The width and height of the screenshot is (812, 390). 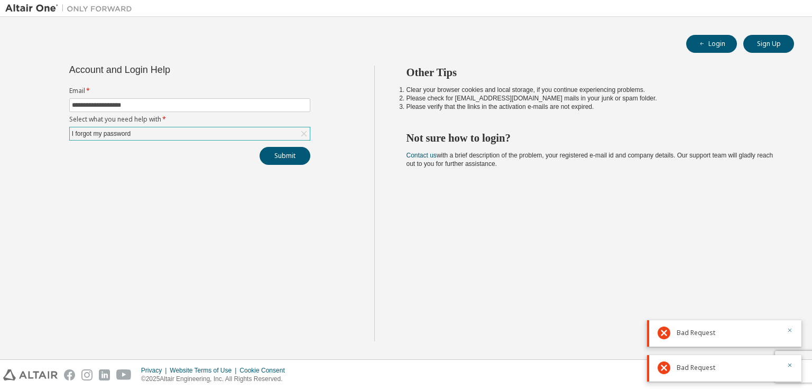 I want to click on img: Altair One, so click(x=71, y=8).